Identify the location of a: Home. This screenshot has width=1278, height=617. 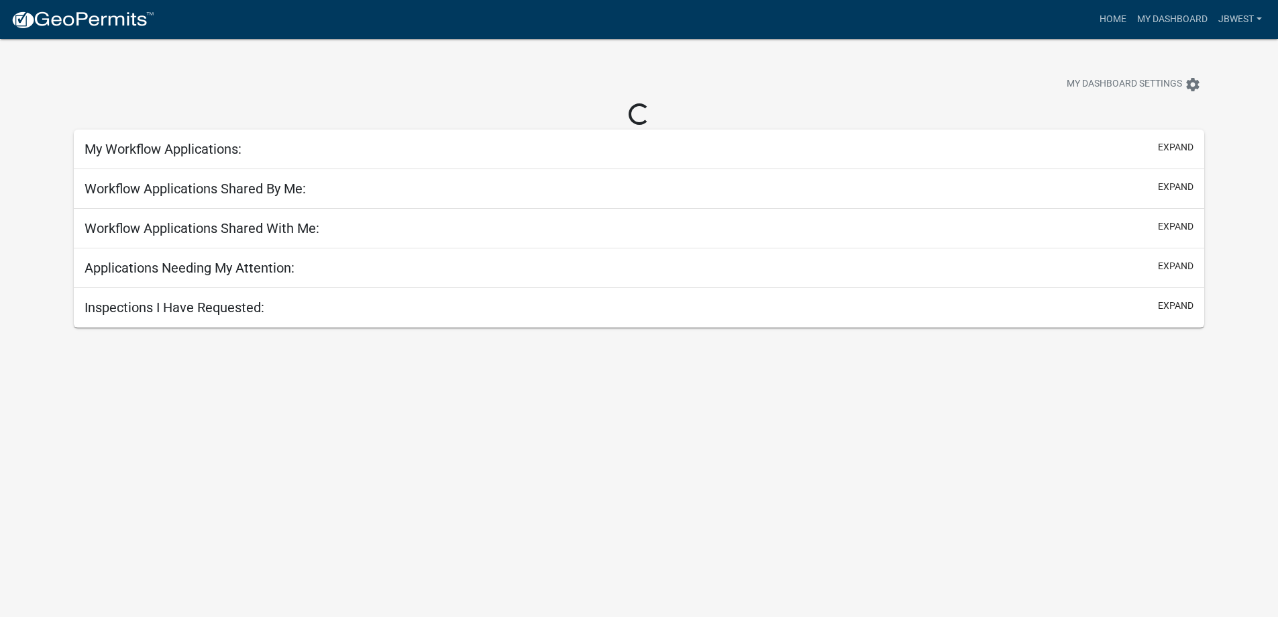
(1113, 19).